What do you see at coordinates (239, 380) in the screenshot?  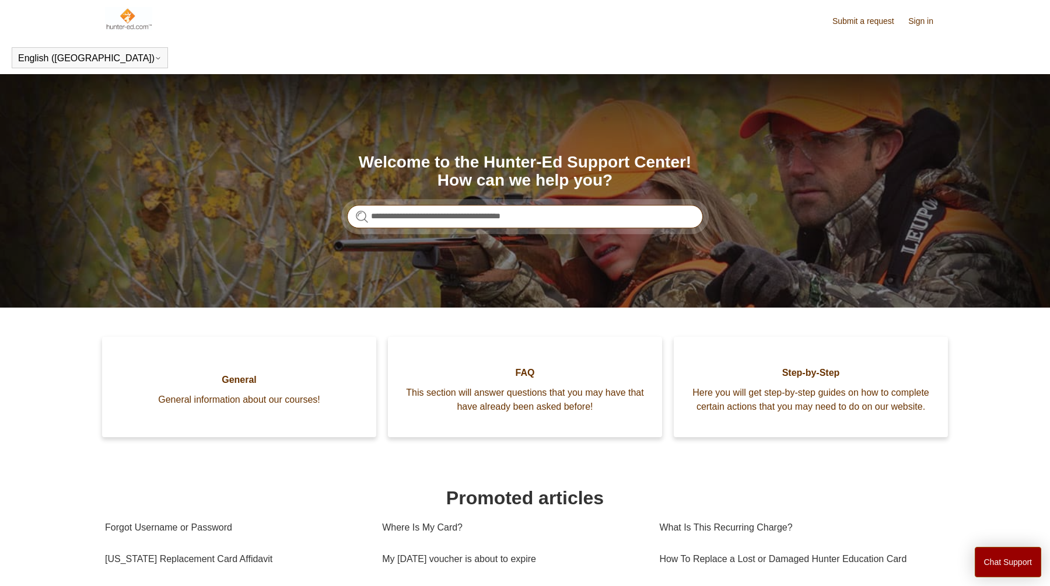 I see `span: General` at bounding box center [239, 380].